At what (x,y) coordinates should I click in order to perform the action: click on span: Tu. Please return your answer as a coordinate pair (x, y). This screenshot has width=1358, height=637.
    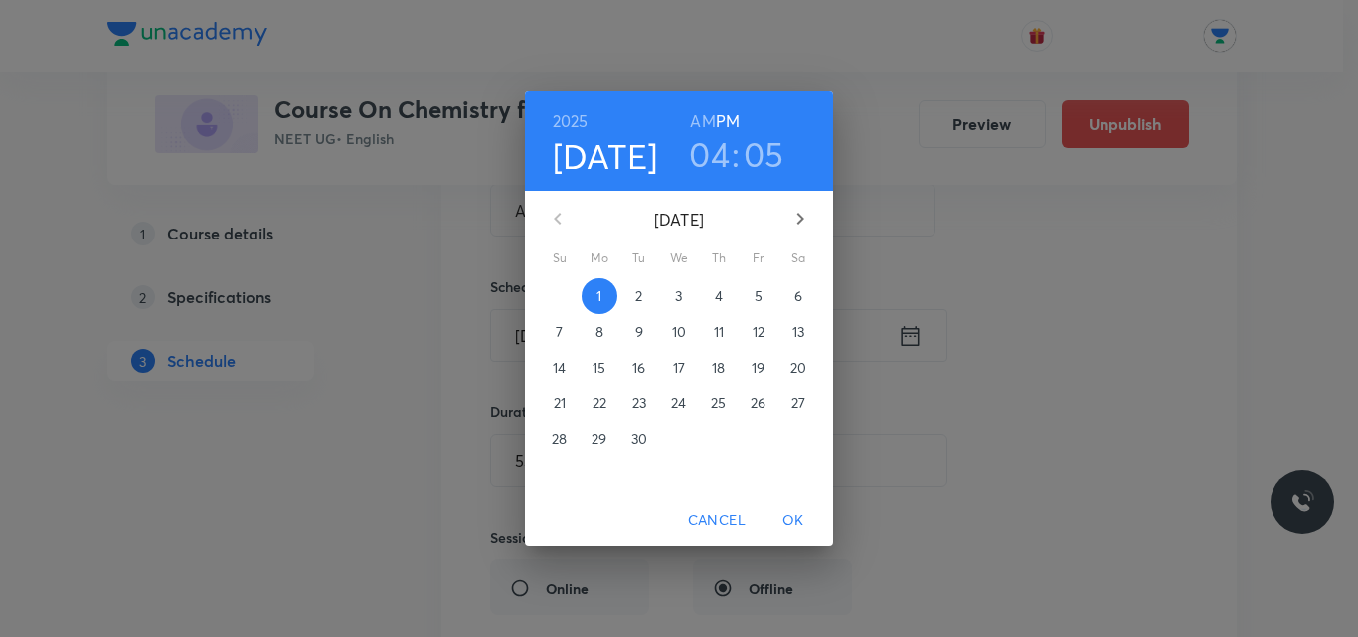
    Looking at the image, I should click on (639, 258).